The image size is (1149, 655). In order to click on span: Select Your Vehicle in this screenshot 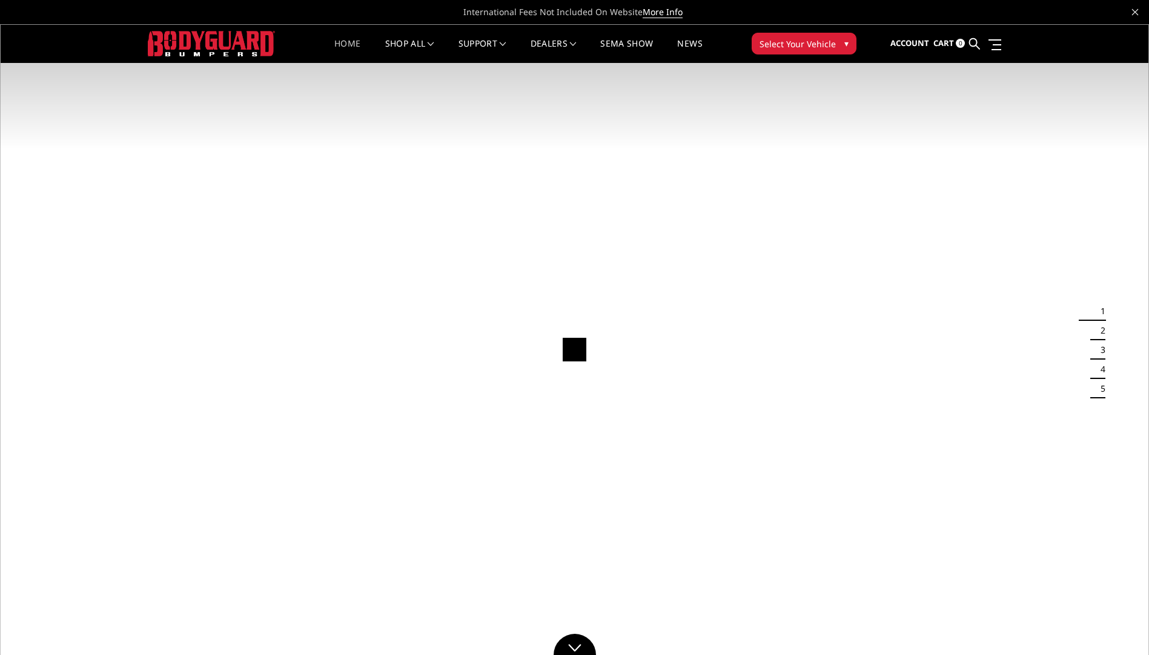, I will do `click(798, 44)`.